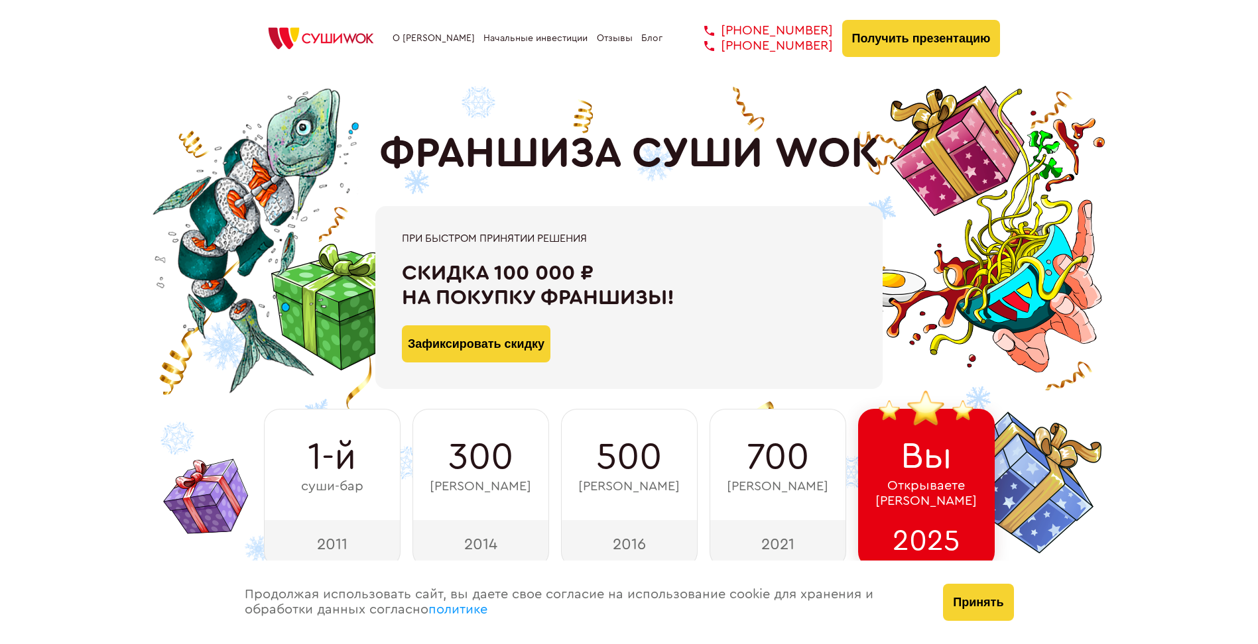  Describe the element at coordinates (778, 544) in the screenshot. I see `div: 2021` at that location.